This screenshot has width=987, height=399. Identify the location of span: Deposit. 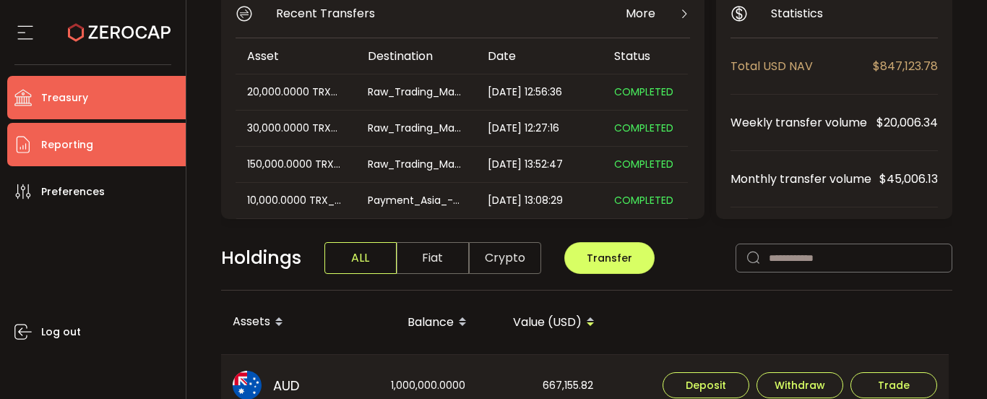
(706, 385).